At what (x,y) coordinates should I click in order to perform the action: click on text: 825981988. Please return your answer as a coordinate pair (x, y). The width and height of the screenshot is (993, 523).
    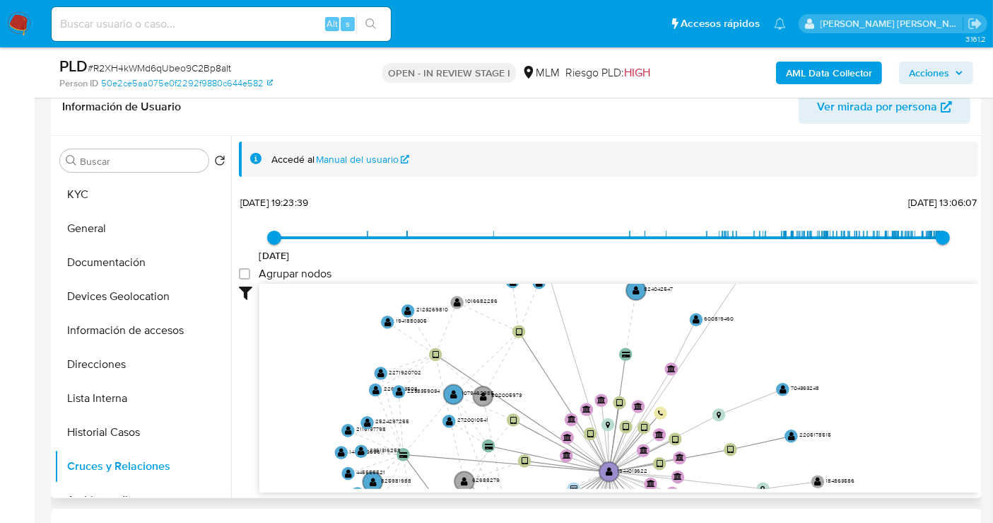
    Looking at the image, I should click on (396, 480).